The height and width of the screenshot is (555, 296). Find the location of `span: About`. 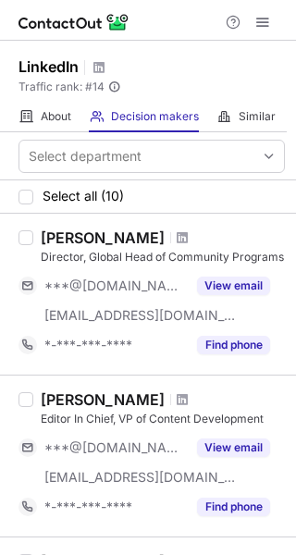

span: About is located at coordinates (56, 117).